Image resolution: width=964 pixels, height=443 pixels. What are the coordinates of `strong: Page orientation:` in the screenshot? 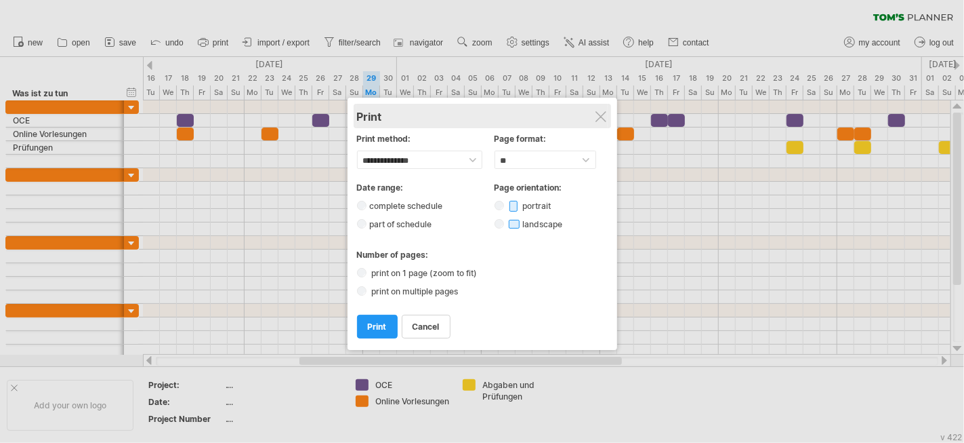 It's located at (529, 187).